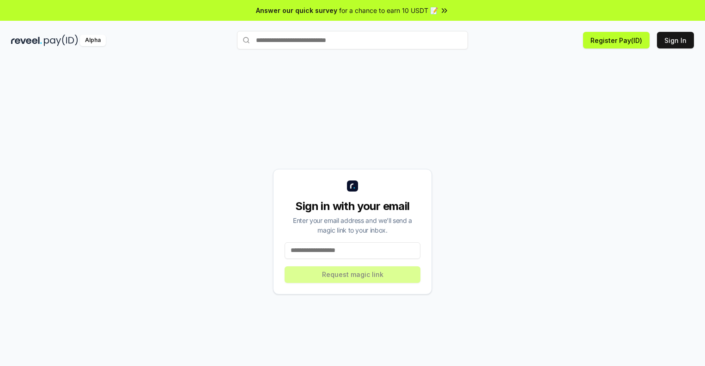 The width and height of the screenshot is (705, 366). What do you see at coordinates (353, 186) in the screenshot?
I see `img: logo_small` at bounding box center [353, 186].